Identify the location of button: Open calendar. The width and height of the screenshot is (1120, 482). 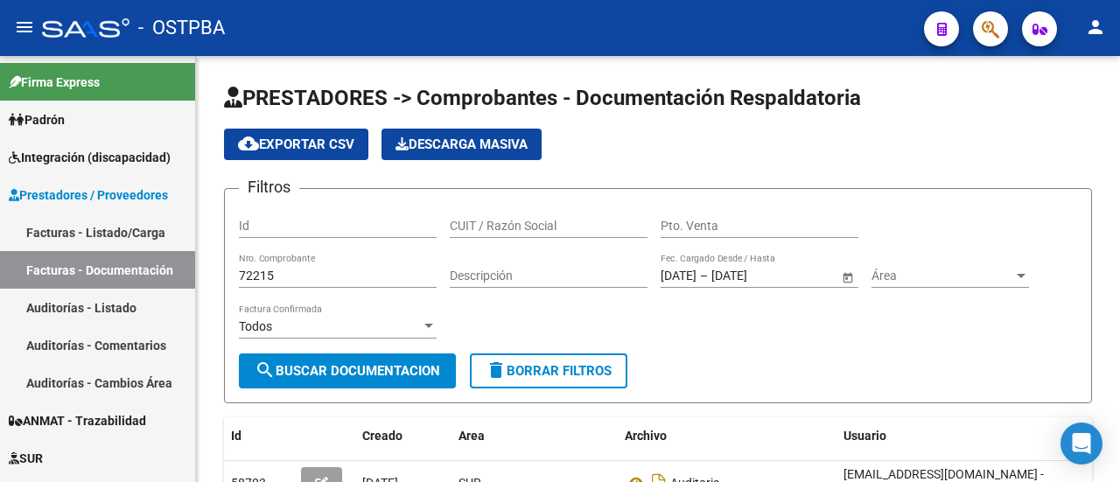
(847, 277).